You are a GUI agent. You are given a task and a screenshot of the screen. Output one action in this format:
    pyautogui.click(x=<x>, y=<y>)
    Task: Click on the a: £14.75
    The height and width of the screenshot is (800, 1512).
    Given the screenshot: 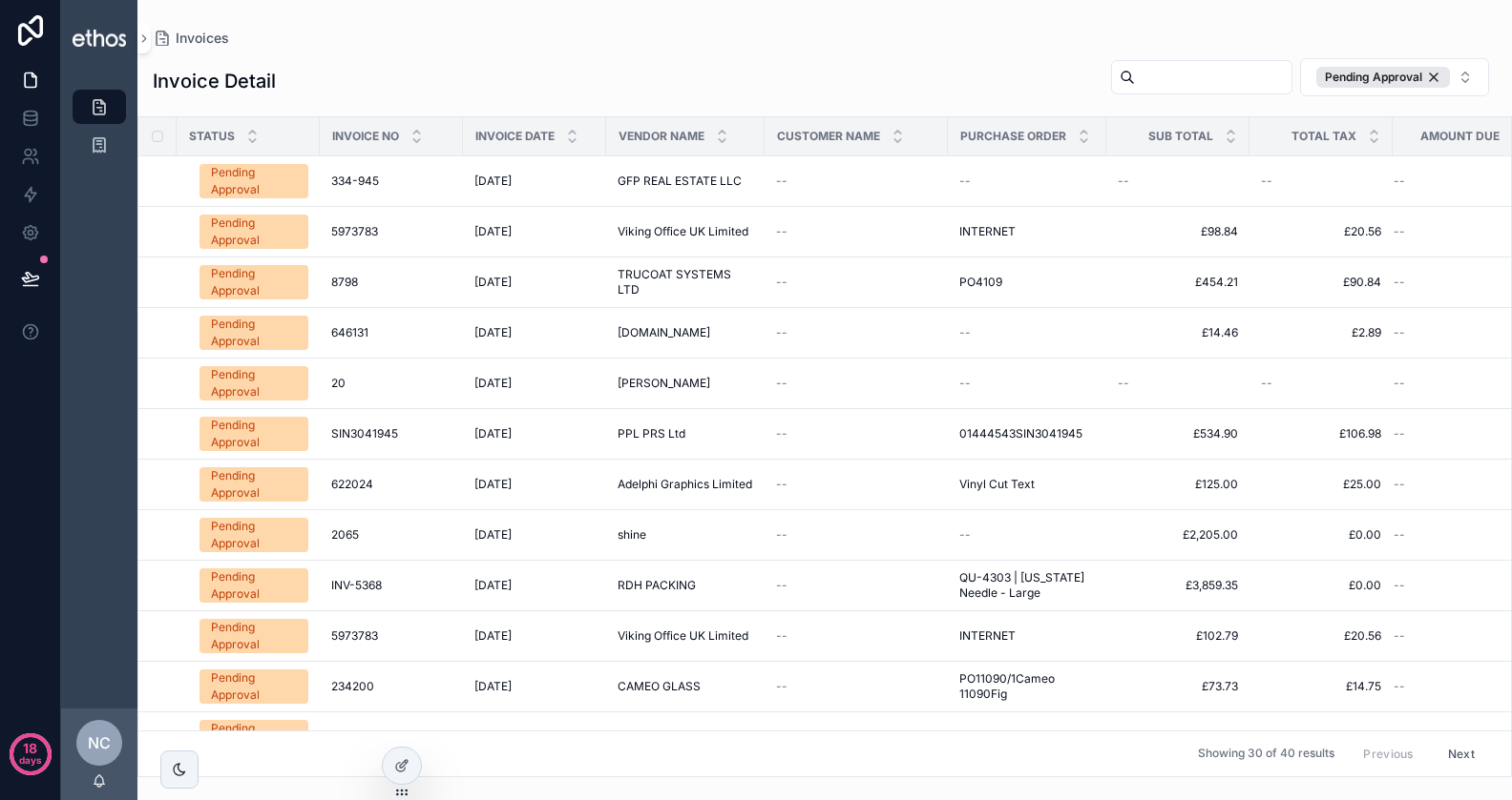 What is the action you would take?
    pyautogui.click(x=1321, y=737)
    